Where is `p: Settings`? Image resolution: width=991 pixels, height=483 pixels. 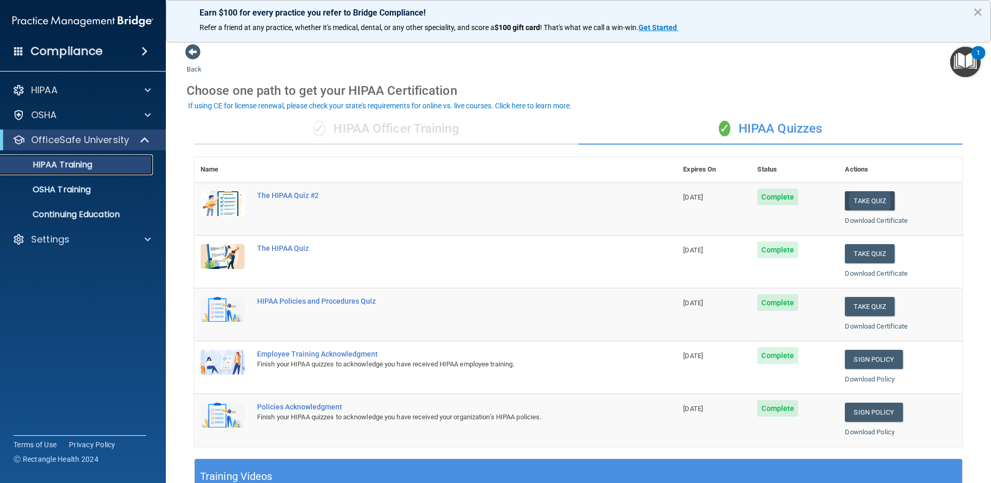
p: Settings is located at coordinates (50, 240).